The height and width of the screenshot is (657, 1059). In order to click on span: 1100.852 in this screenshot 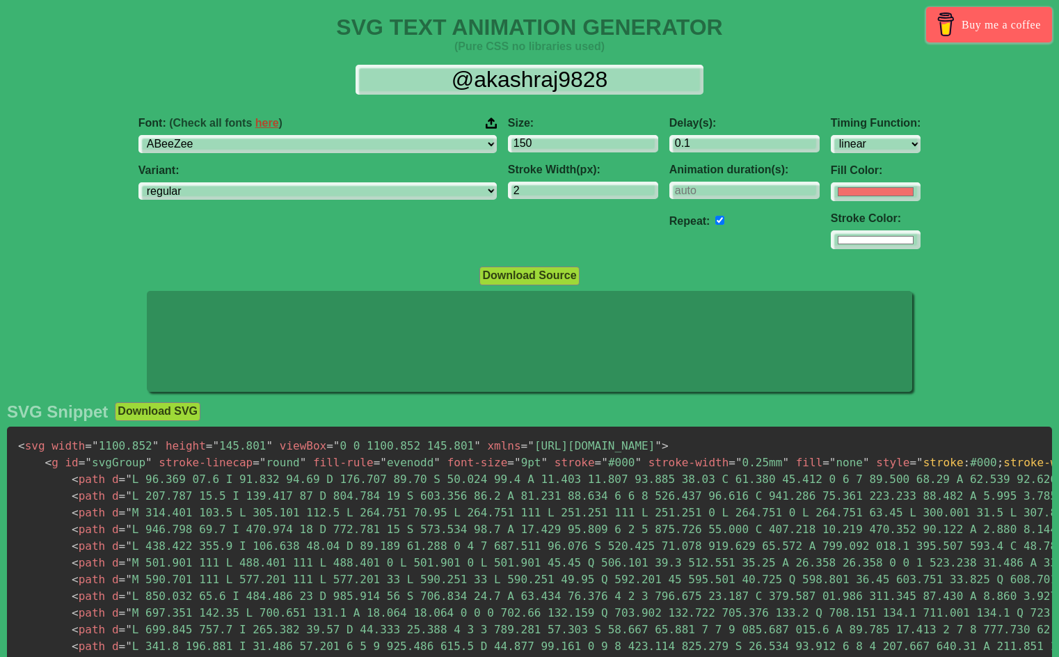, I will do `click(122, 445)`.